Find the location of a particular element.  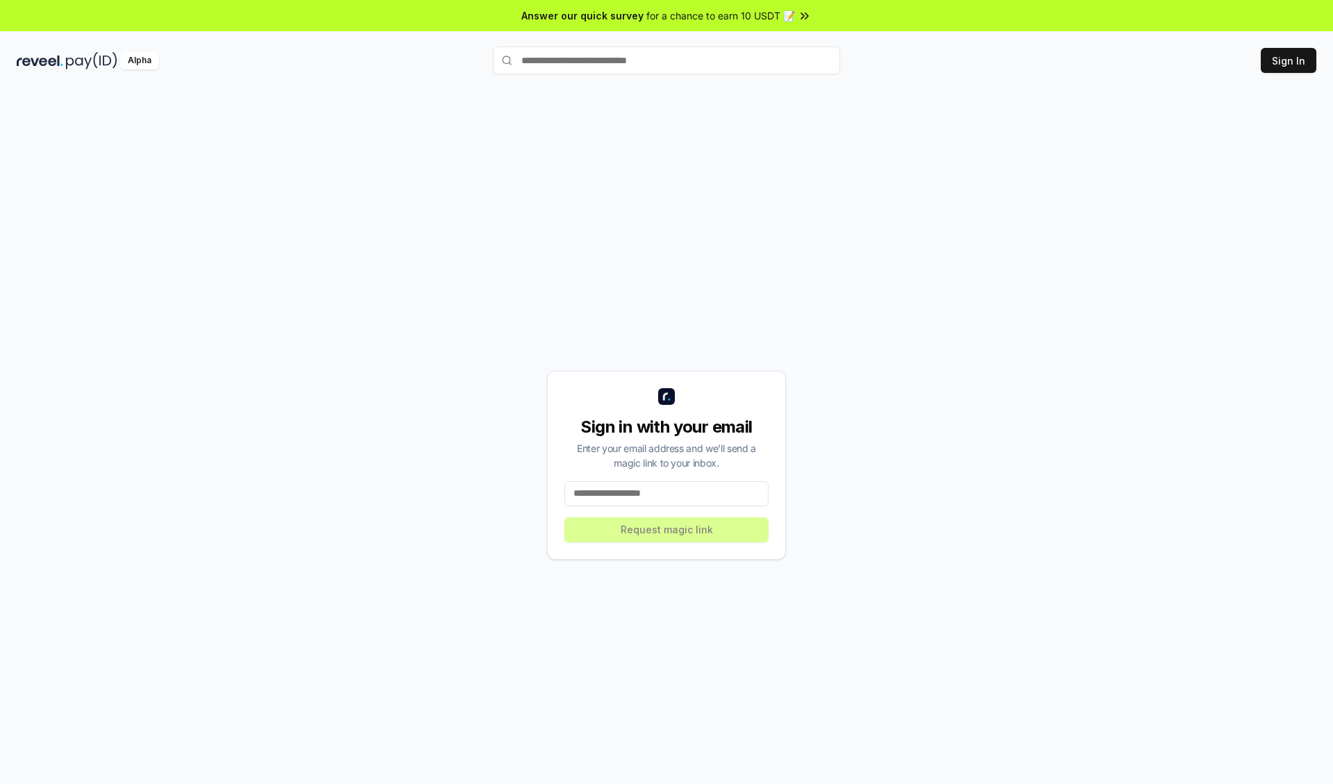

div: Sign in with your email is located at coordinates (666, 427).